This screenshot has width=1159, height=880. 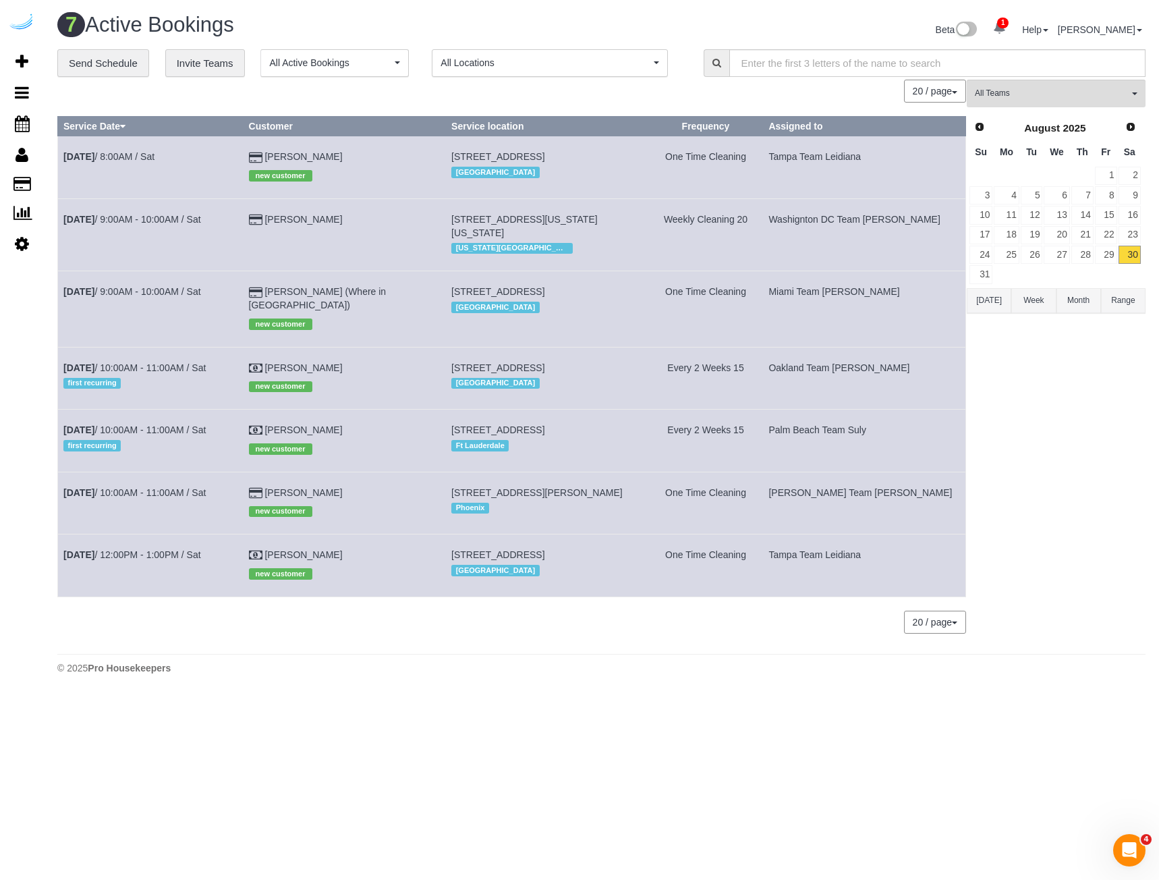 I want to click on a: 7, so click(x=1082, y=195).